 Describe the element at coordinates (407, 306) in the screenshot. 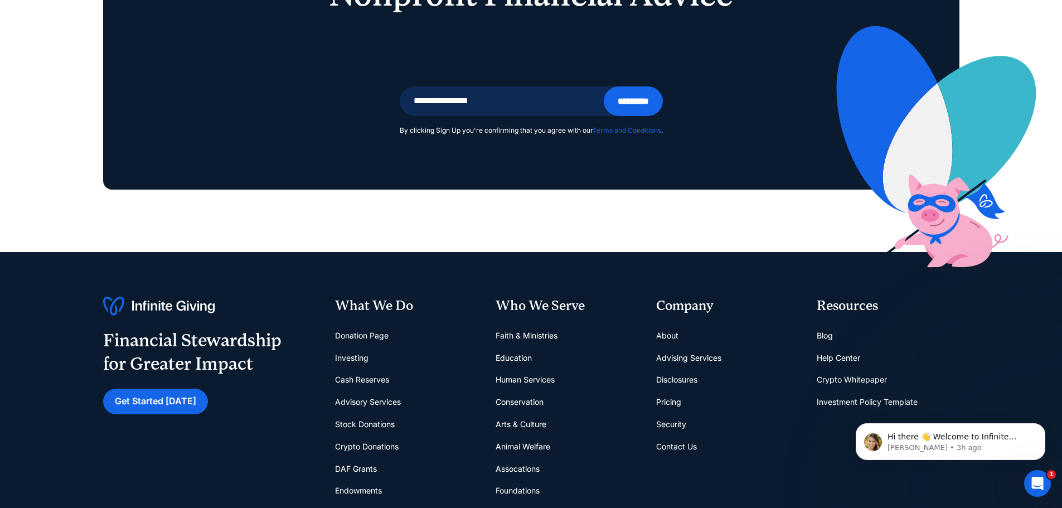

I see `div: What We Do` at that location.